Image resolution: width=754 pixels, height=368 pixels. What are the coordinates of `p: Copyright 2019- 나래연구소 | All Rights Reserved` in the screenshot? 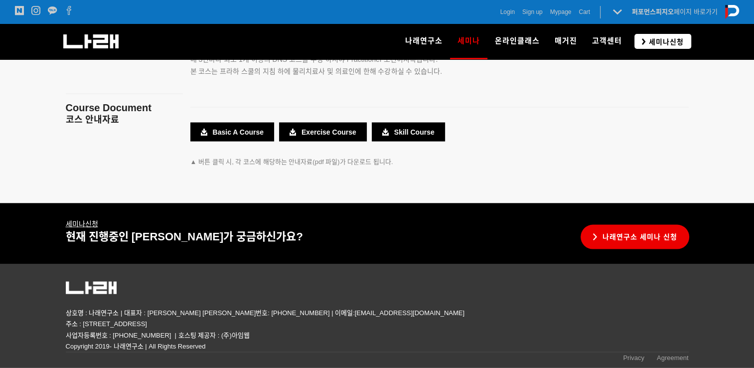 It's located at (377, 346).